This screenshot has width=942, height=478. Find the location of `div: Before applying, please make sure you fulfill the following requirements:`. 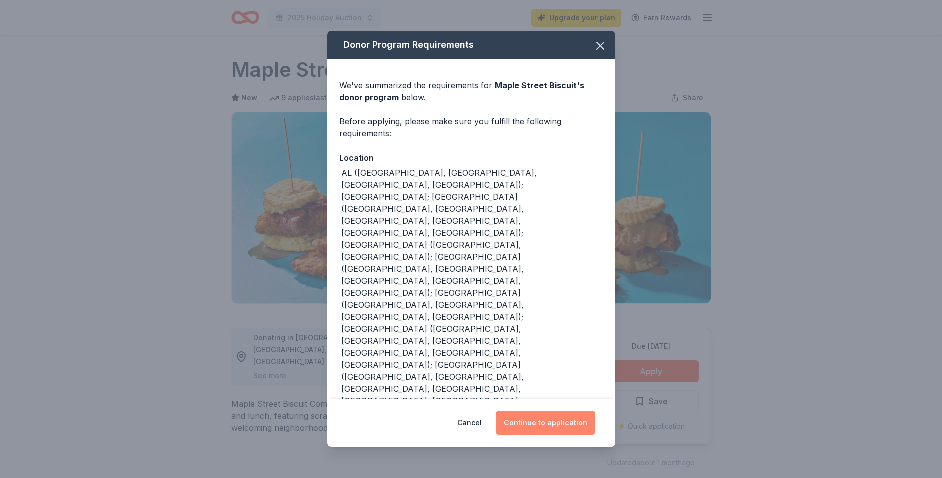

div: Before applying, please make sure you fulfill the following requirements: is located at coordinates (471, 128).